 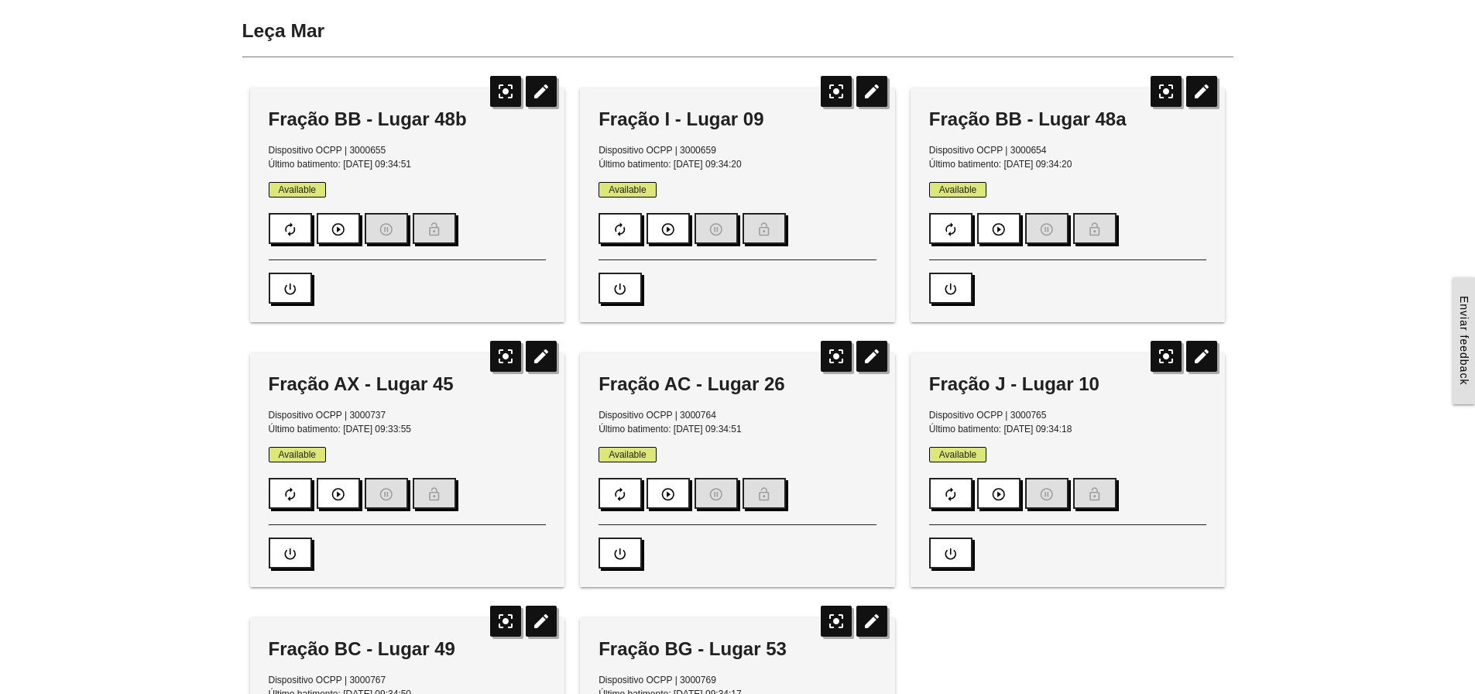 I want to click on span: Dispositivo OCPP | 3000659, so click(x=657, y=150).